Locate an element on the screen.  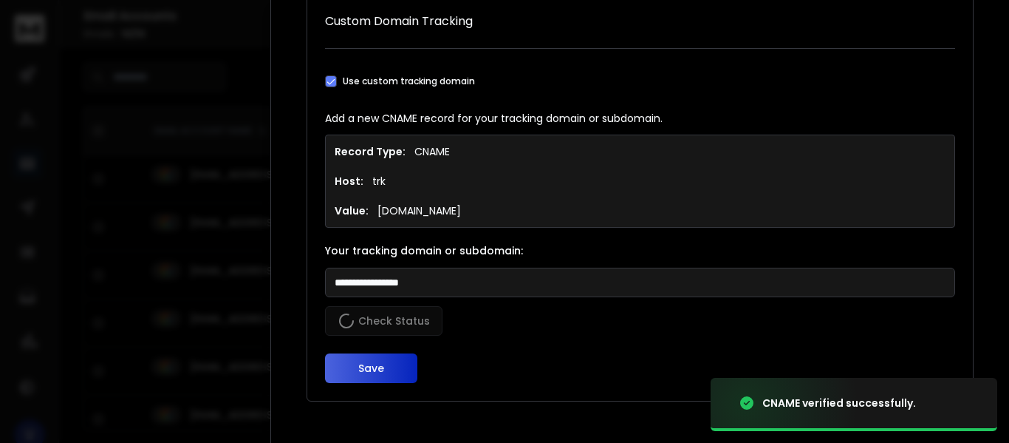
label: Your tracking domain or subdomain: is located at coordinates (640, 250).